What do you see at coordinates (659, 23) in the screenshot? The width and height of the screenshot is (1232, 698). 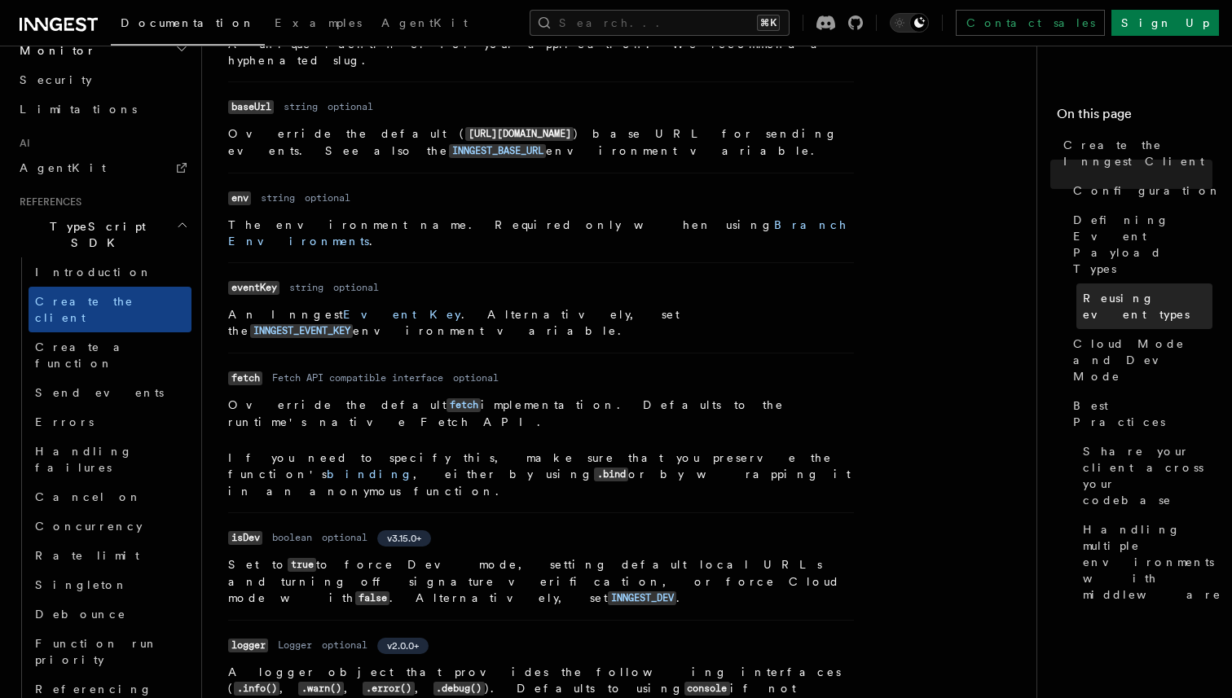 I see `button: Search...⌘K` at bounding box center [659, 23].